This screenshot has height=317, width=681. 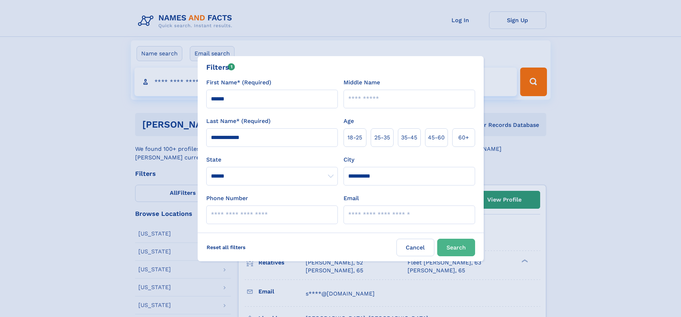 I want to click on span: 60+, so click(x=464, y=138).